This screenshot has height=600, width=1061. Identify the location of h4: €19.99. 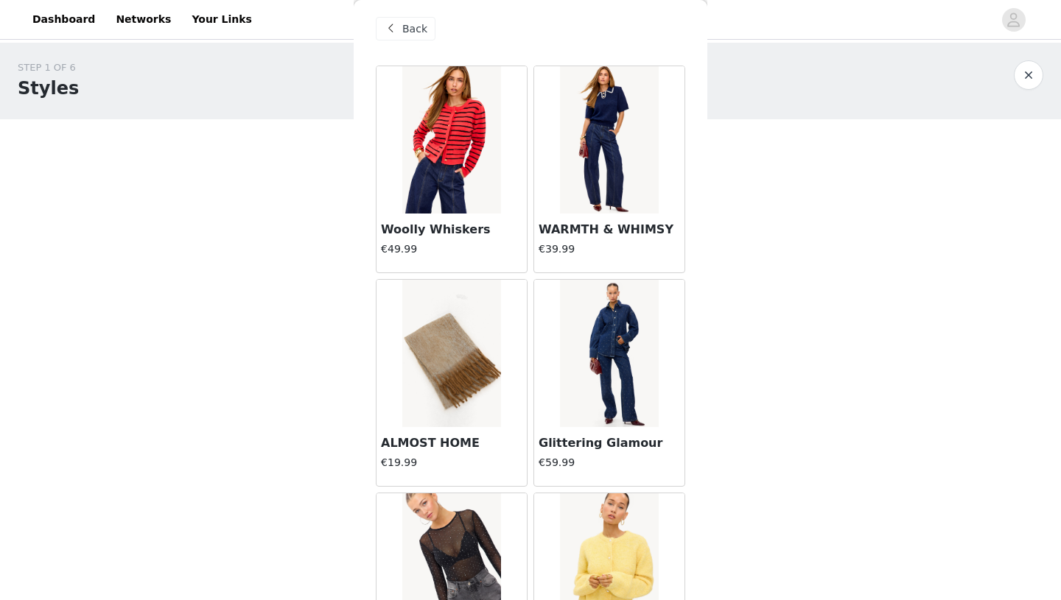
(452, 463).